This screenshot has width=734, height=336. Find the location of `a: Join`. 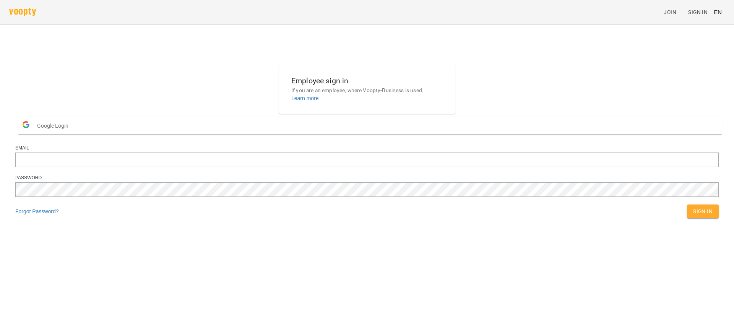

a: Join is located at coordinates (672, 12).